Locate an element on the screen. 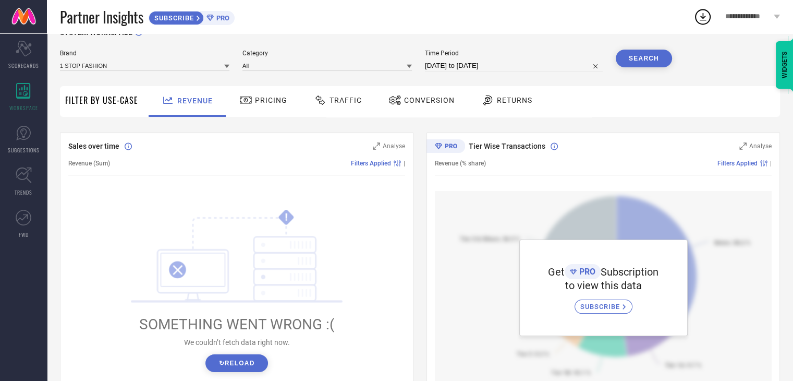  span: SOMETHING WENT WRONG :( is located at coordinates (237, 324).